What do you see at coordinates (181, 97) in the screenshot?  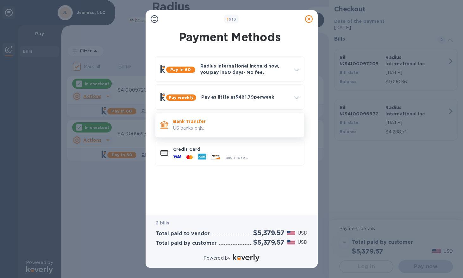 I see `b: Pay weekly` at bounding box center [181, 97].